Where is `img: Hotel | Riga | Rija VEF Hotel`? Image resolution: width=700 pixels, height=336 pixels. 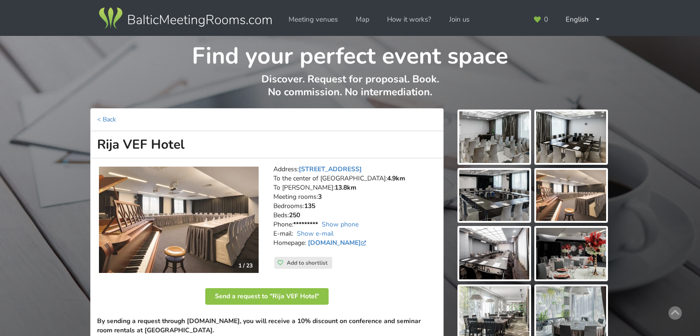 img: Hotel | Riga | Rija VEF Hotel is located at coordinates (178, 220).